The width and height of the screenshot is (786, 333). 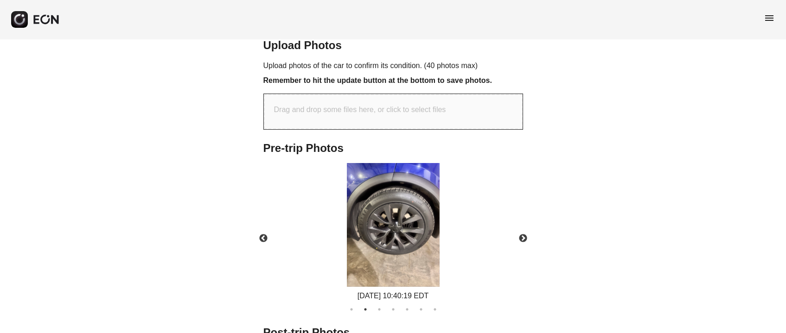 I want to click on h3: Remember to hit the update button at the bottom to save photos., so click(x=393, y=81).